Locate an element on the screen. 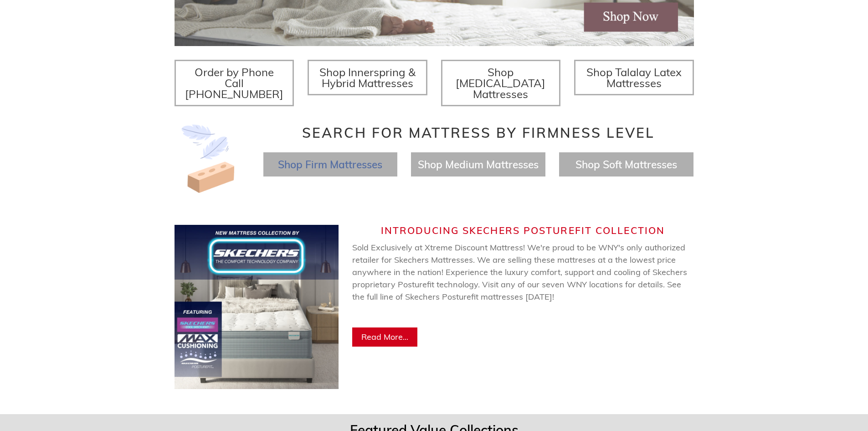 The width and height of the screenshot is (868, 431). a: Read More... is located at coordinates (385, 337).